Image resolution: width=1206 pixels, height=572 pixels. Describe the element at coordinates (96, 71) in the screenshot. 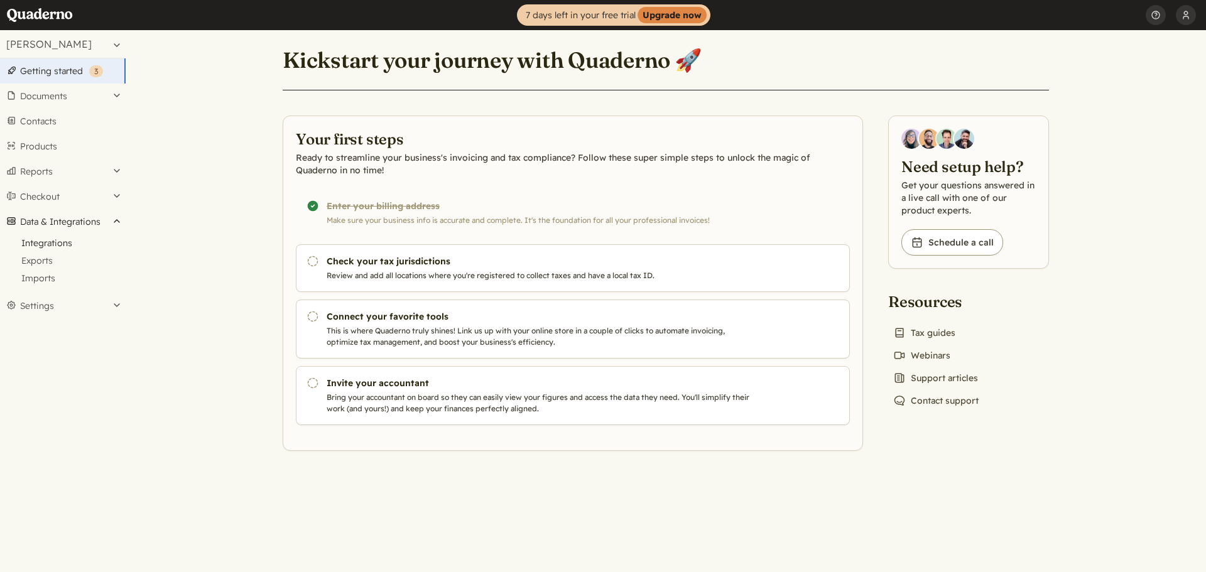

I see `span: 3` at that location.